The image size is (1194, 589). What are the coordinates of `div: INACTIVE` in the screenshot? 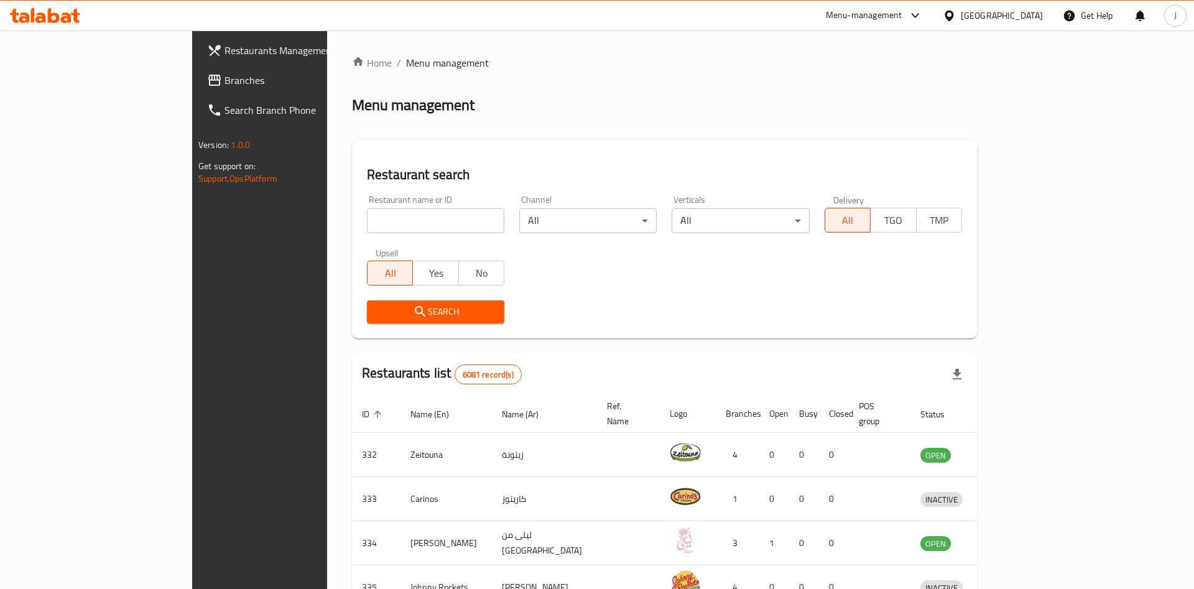 It's located at (942, 499).